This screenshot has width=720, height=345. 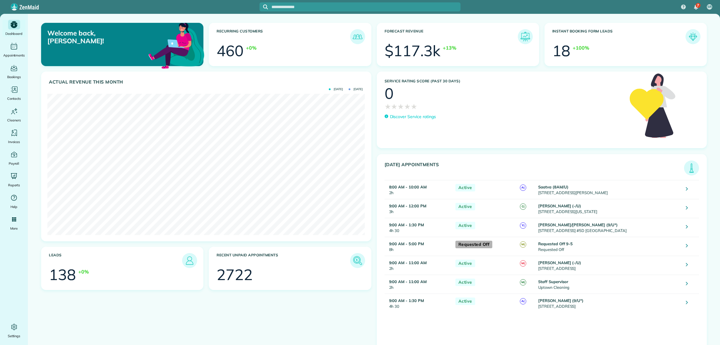 What do you see at coordinates (62, 274) in the screenshot?
I see `div: 138` at bounding box center [62, 274].